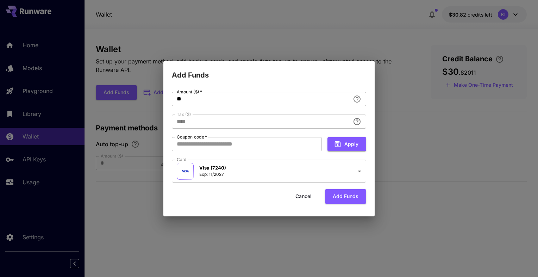 This screenshot has height=277, width=538. Describe the element at coordinates (189, 92) in the screenshot. I see `label: Amount ($)` at that location.